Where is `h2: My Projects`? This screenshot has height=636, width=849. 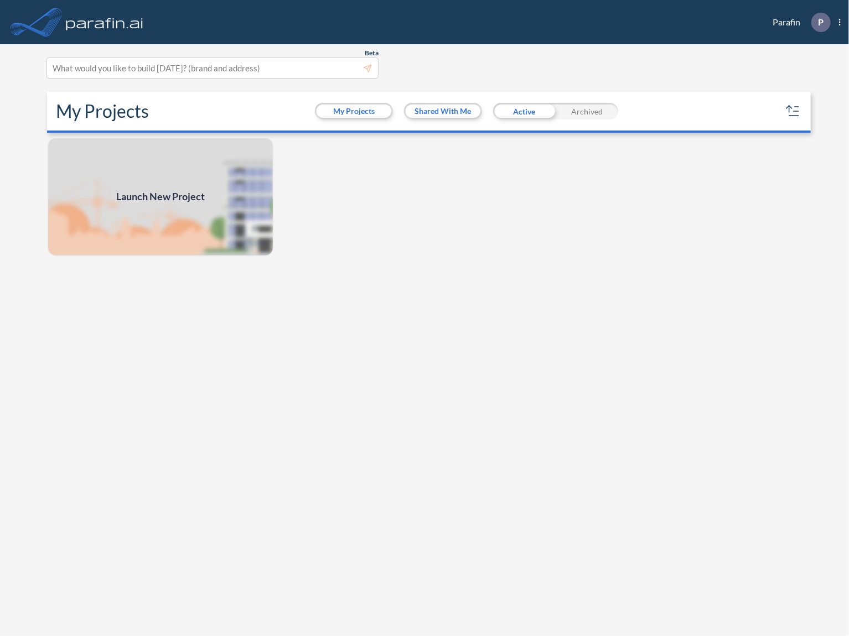 h2: My Projects is located at coordinates (102, 111).